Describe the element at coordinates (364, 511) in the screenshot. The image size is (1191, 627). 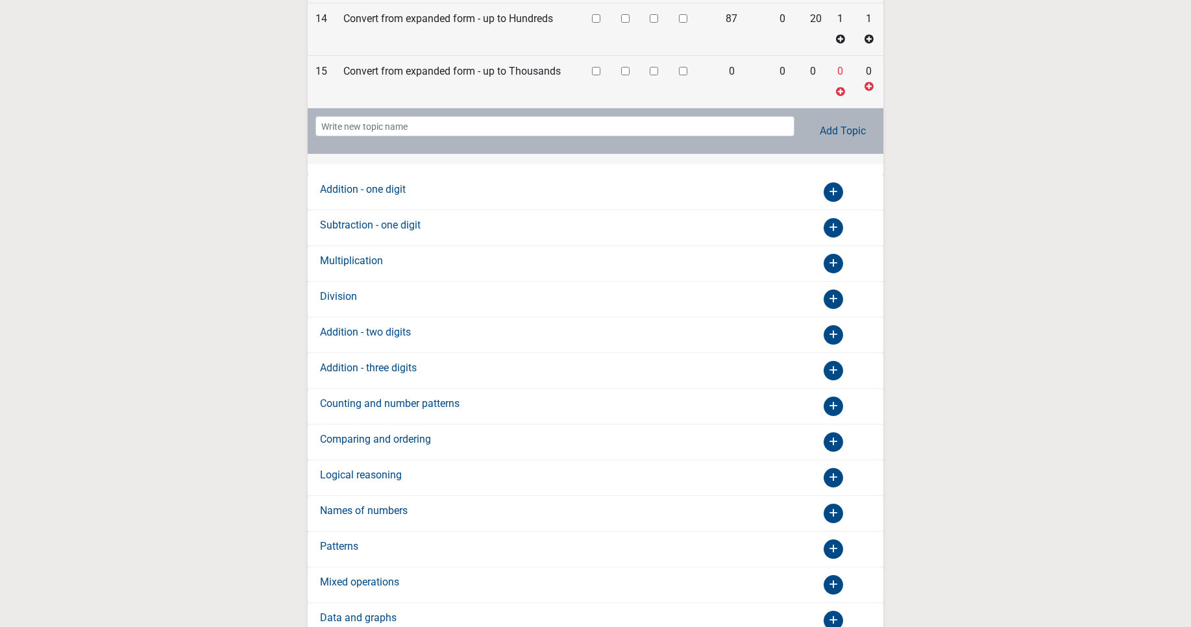
I see `label: Names of numbers` at that location.